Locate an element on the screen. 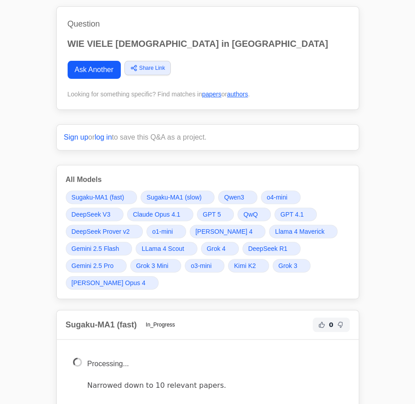  h2: Sugaku-MA1 (fast) is located at coordinates (101, 325).